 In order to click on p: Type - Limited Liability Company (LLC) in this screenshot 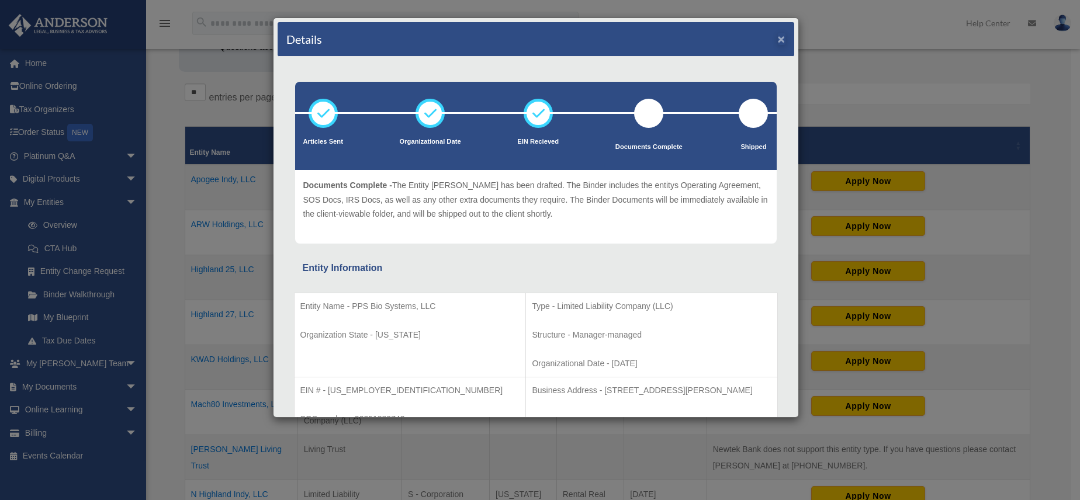, I will do `click(651, 306)`.